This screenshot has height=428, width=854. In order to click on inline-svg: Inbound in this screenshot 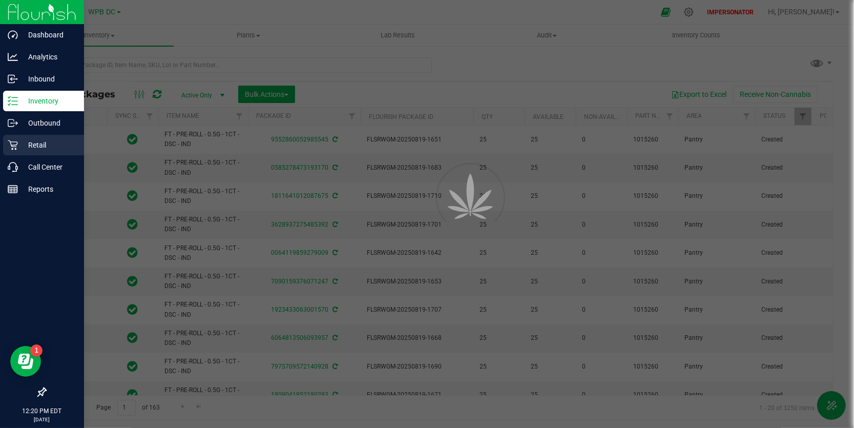, I will do `click(13, 79)`.